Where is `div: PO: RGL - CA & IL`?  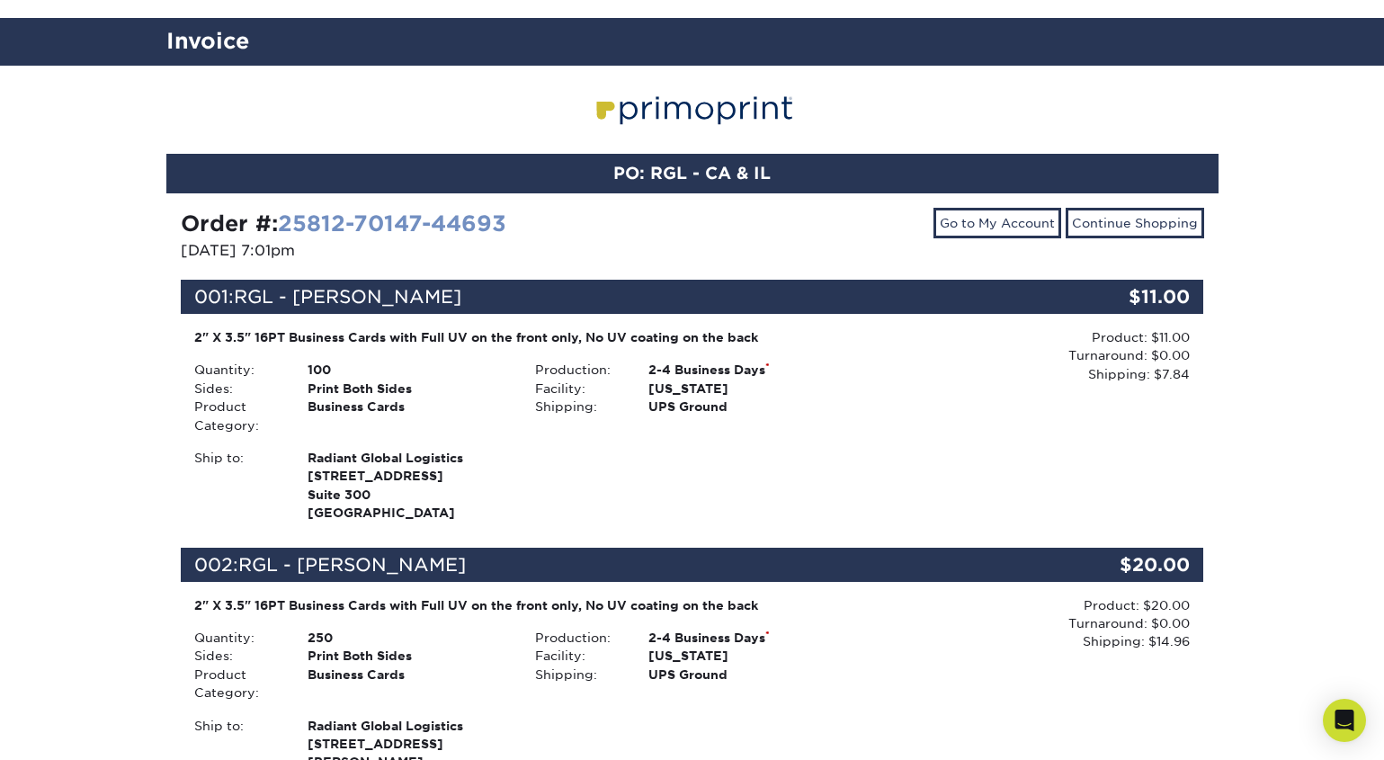 div: PO: RGL - CA & IL is located at coordinates (692, 174).